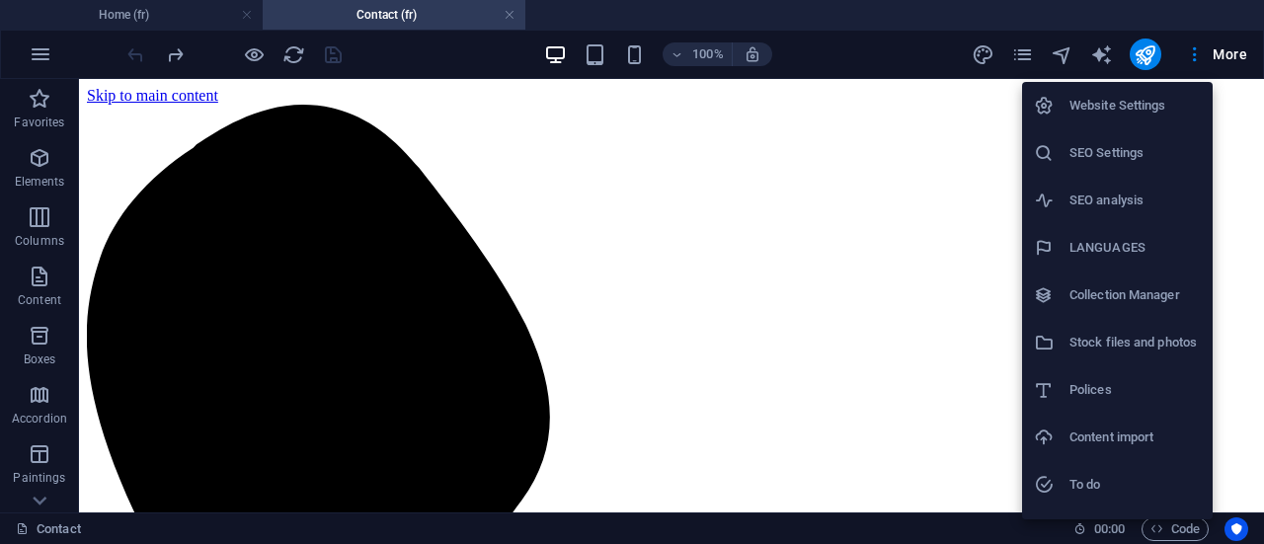 The image size is (1264, 544). I want to click on font: Polices, so click(1091, 389).